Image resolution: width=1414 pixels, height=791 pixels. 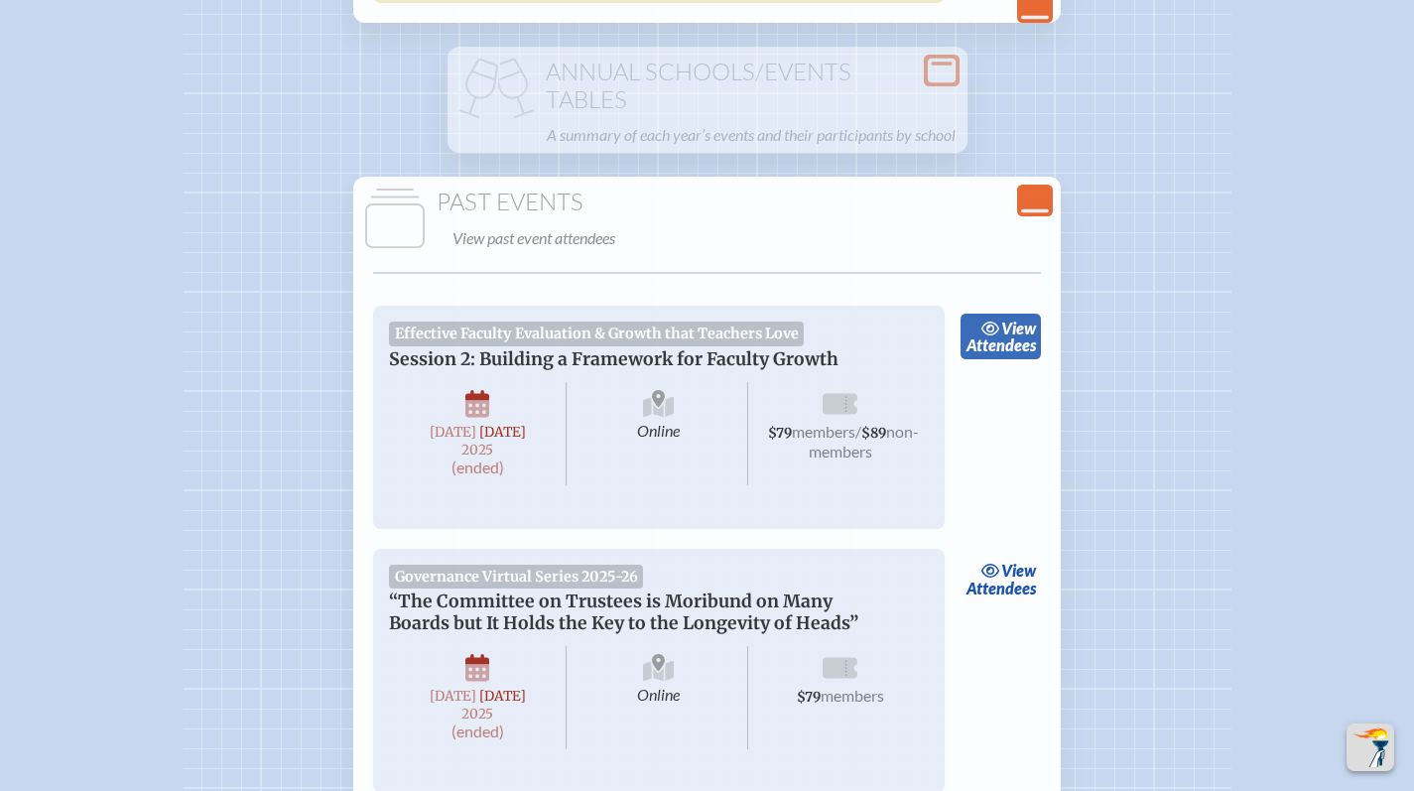 What do you see at coordinates (750, 238) in the screenshot?
I see `p: View past event attendees` at bounding box center [750, 238].